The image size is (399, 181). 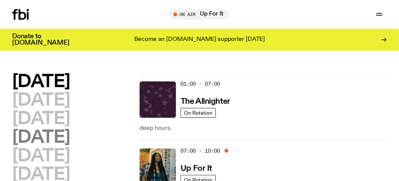 I want to click on a: The Allnighter, so click(x=205, y=101).